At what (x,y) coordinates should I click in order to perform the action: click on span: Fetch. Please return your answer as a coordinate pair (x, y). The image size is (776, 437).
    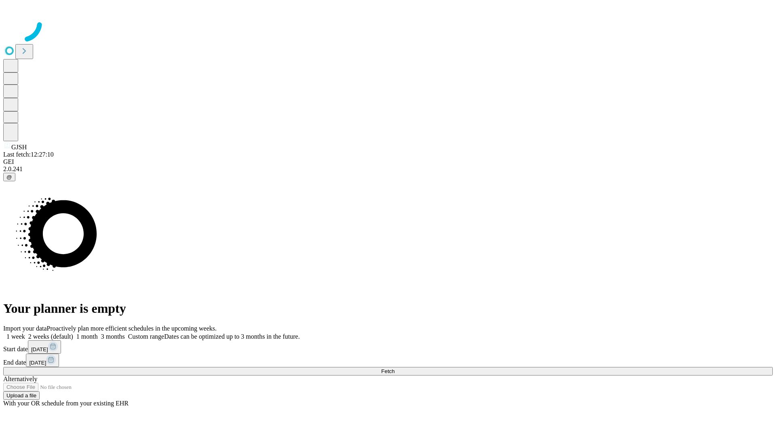
    Looking at the image, I should click on (388, 371).